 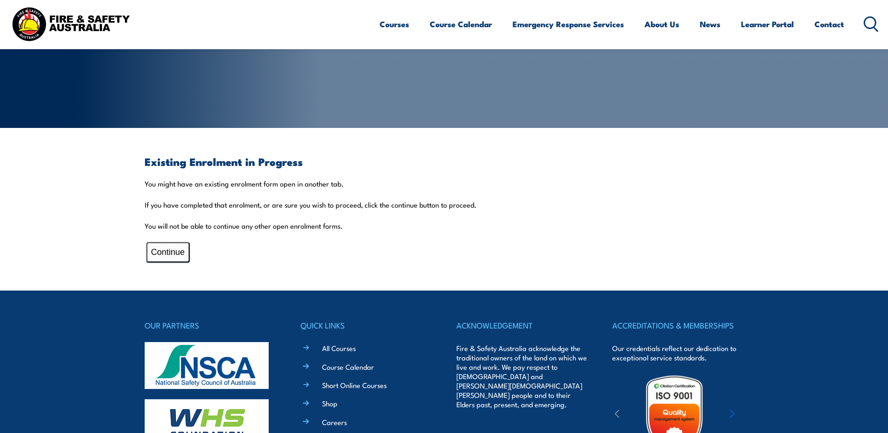 What do you see at coordinates (678, 325) in the screenshot?
I see `h4: ACCREDITATIONS & MEMBERSHIPS` at bounding box center [678, 325].